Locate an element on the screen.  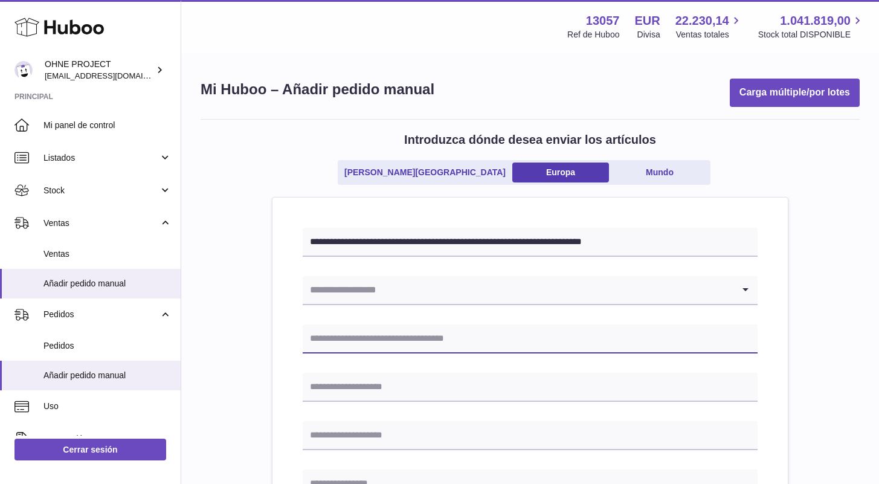
span: 1.041.819,00 is located at coordinates (815, 21).